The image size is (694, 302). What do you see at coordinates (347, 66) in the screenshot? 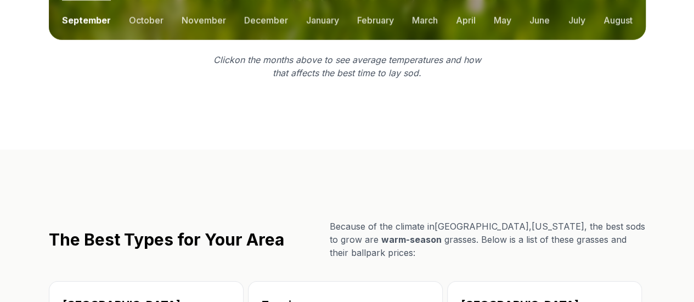
I see `p: Click on the months above to see average temperatures and how that affects the best time to lay sod.` at bounding box center [347, 66].